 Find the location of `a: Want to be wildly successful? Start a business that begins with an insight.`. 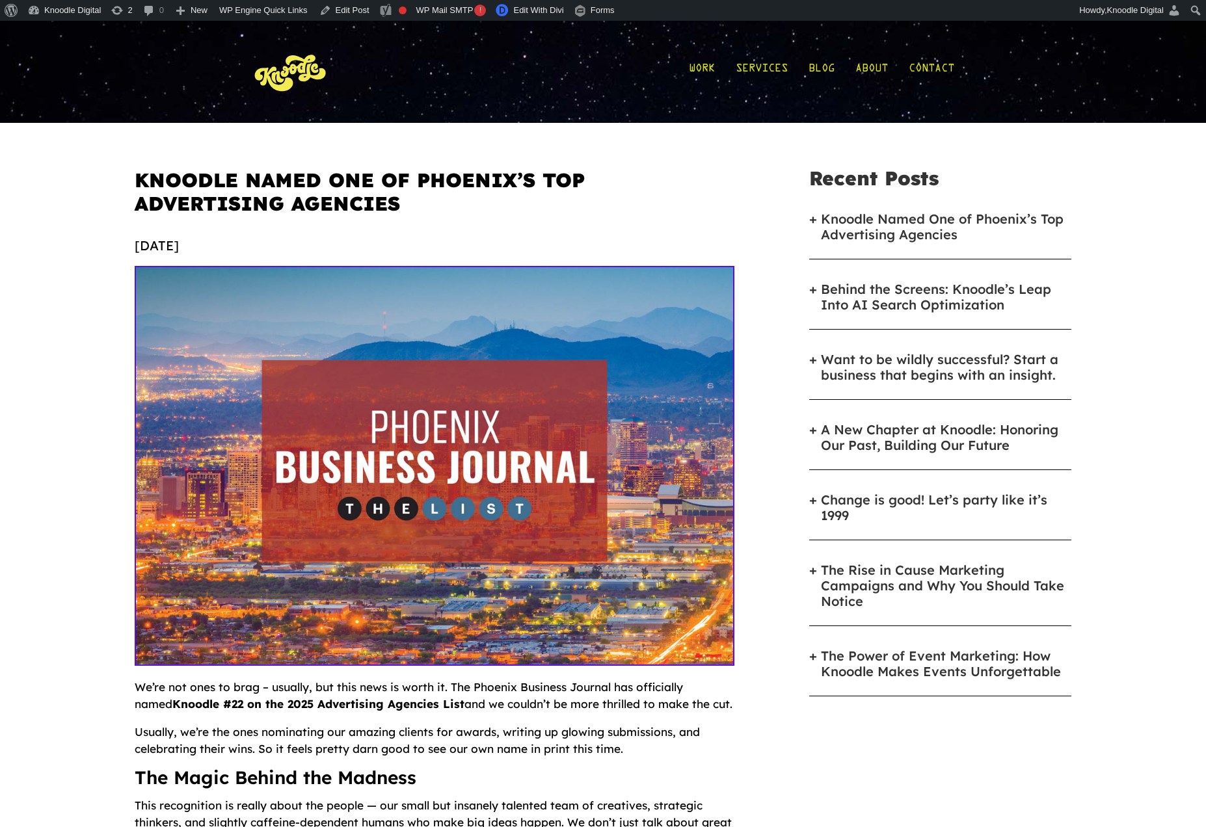

a: Want to be wildly successful? Start a business that begins with an insight. is located at coordinates (946, 367).